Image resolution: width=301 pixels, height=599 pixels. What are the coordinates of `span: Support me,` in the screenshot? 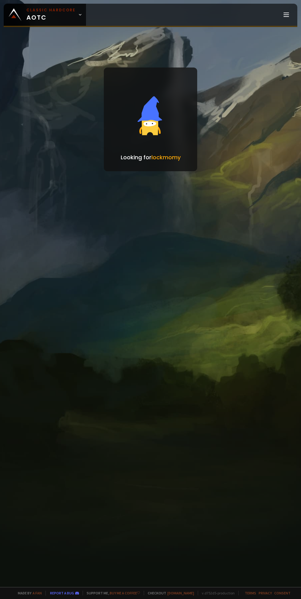 It's located at (111, 593).